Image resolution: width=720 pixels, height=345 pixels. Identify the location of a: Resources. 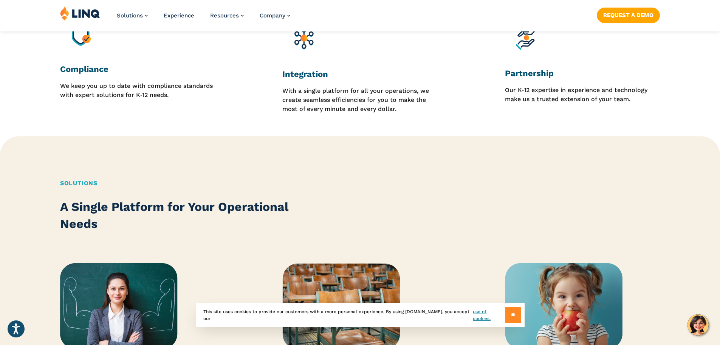
(227, 16).